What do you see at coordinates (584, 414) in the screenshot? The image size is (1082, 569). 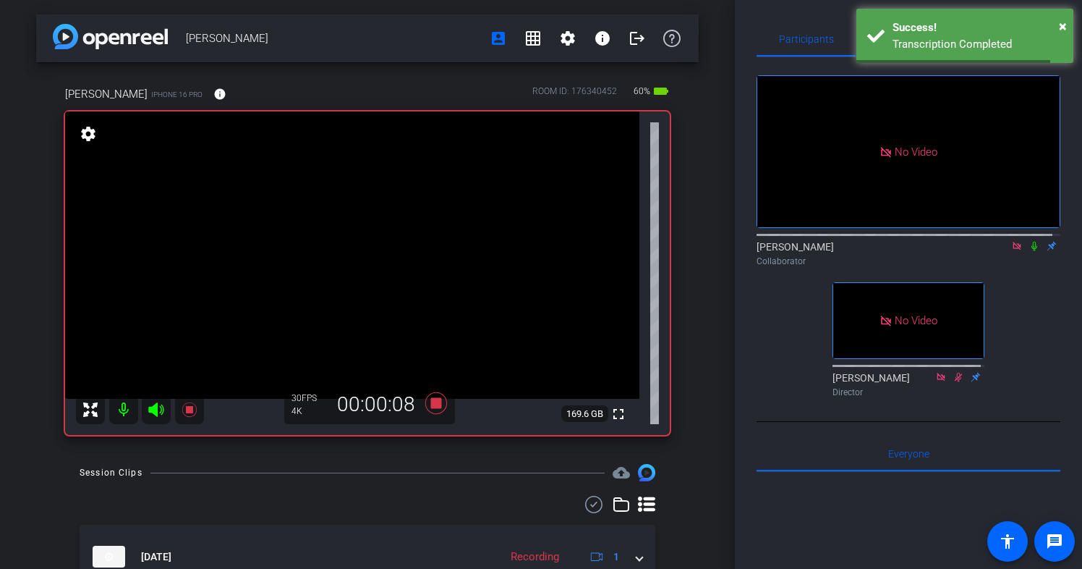 I see `span: 169.6 GB` at bounding box center [584, 414].